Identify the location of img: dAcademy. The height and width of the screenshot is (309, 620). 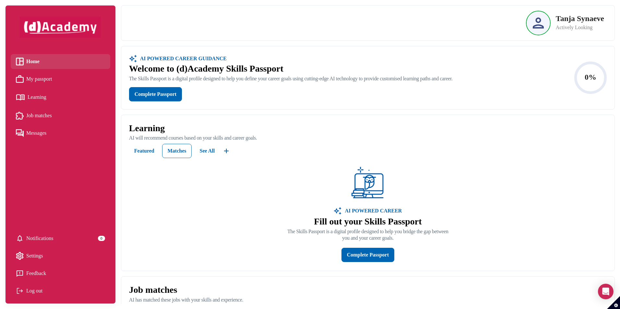
(60, 27).